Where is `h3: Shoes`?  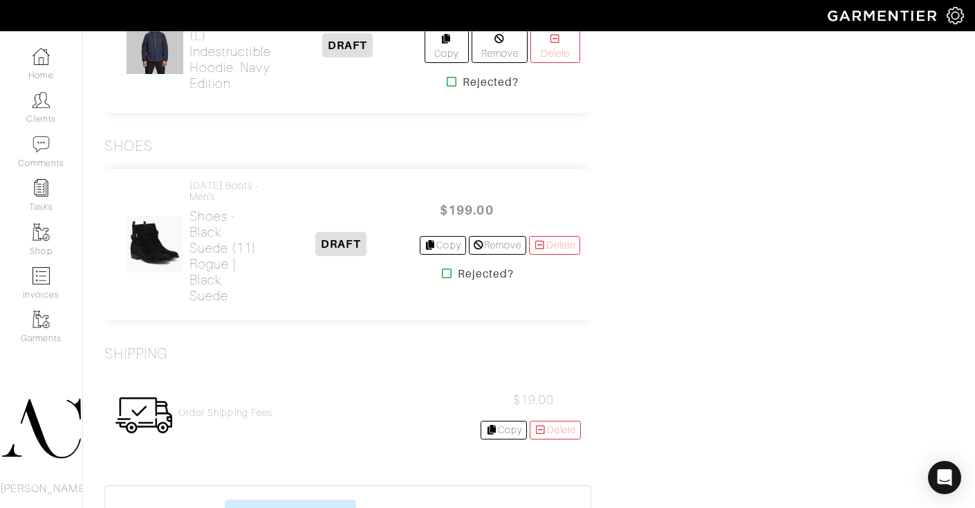 h3: Shoes is located at coordinates (129, 146).